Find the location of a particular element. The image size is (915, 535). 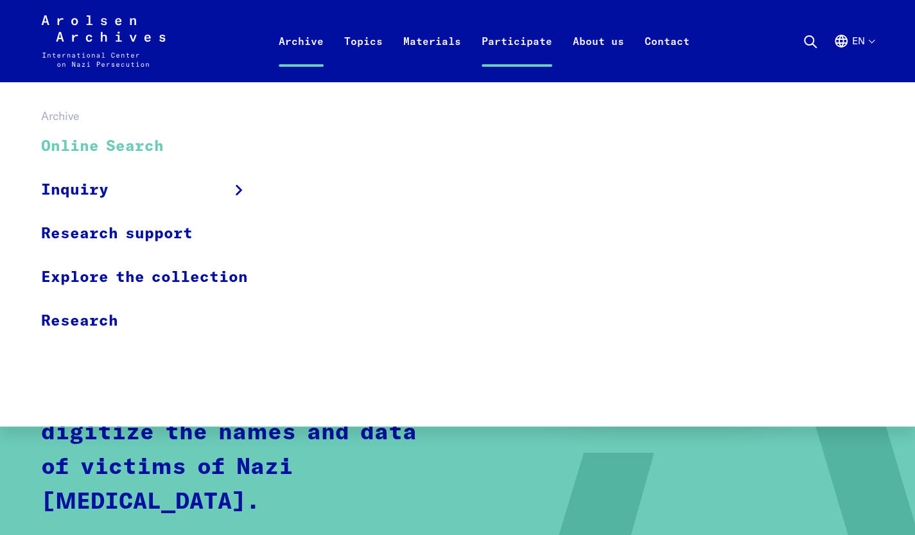

a: Research support is located at coordinates (153, 234).